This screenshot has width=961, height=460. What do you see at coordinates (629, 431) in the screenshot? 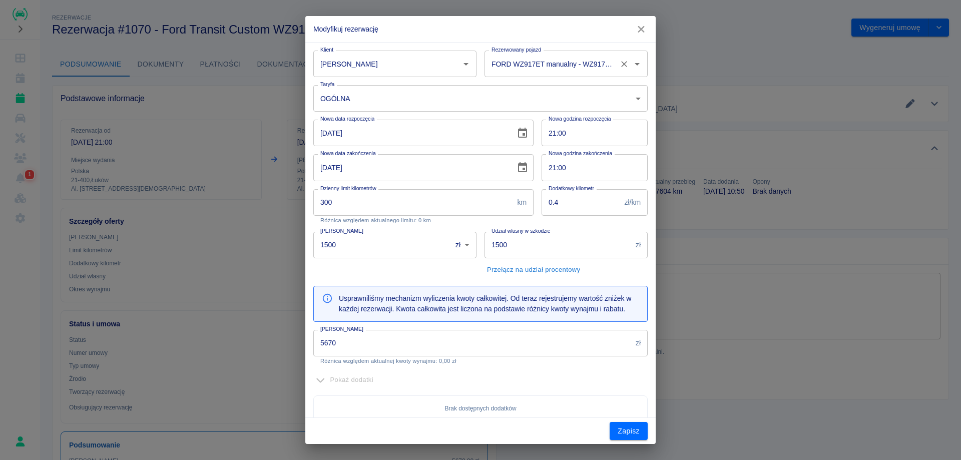
I see `button: Zapisz` at bounding box center [629, 431].